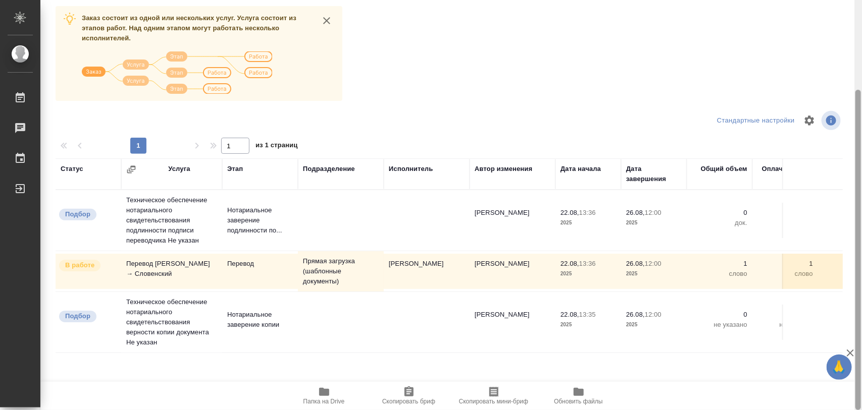  Describe the element at coordinates (411, 169) in the screenshot. I see `div: Исполнитель` at that location.